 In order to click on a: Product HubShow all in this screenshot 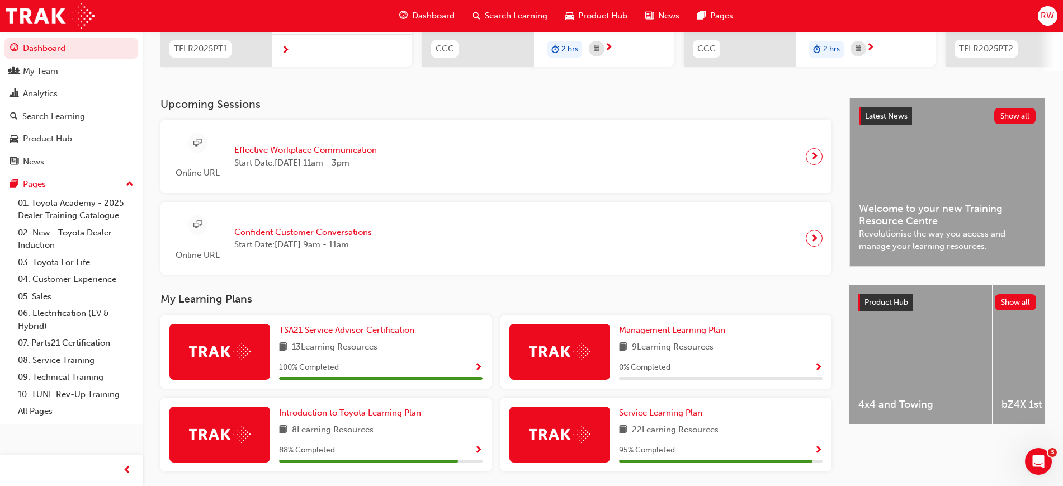, I will do `click(947, 302)`.